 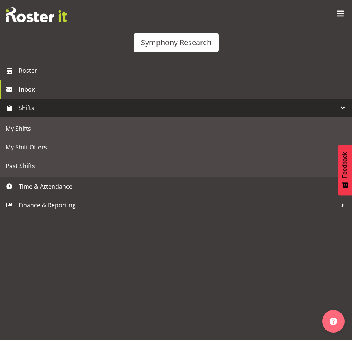 What do you see at coordinates (176, 147) in the screenshot?
I see `span: My Shift Offers` at bounding box center [176, 147].